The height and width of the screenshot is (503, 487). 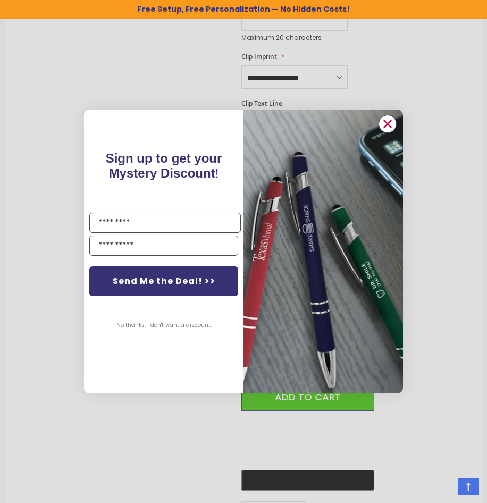 What do you see at coordinates (388, 124) in the screenshot?
I see `button: Close dialog` at bounding box center [388, 124].